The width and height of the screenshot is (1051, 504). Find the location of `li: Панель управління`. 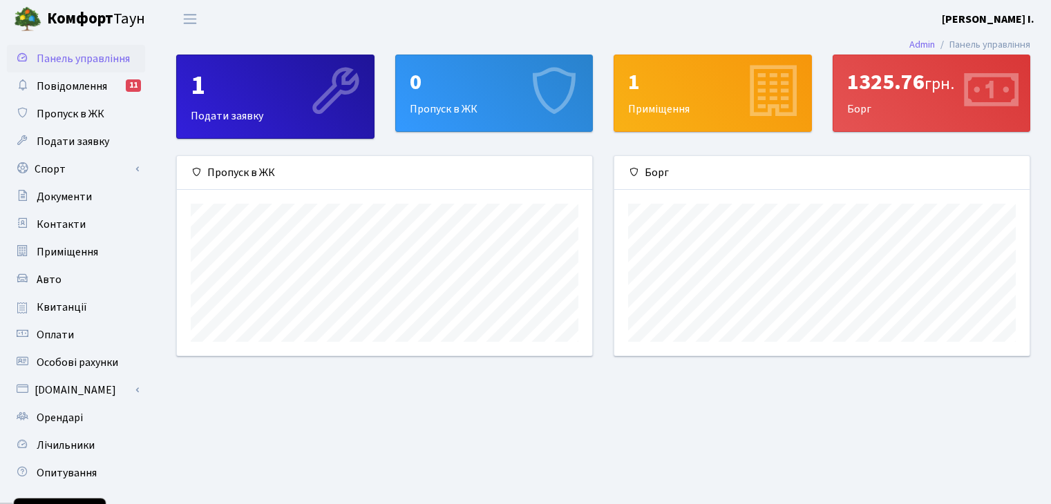

li: Панель управління is located at coordinates (983, 45).